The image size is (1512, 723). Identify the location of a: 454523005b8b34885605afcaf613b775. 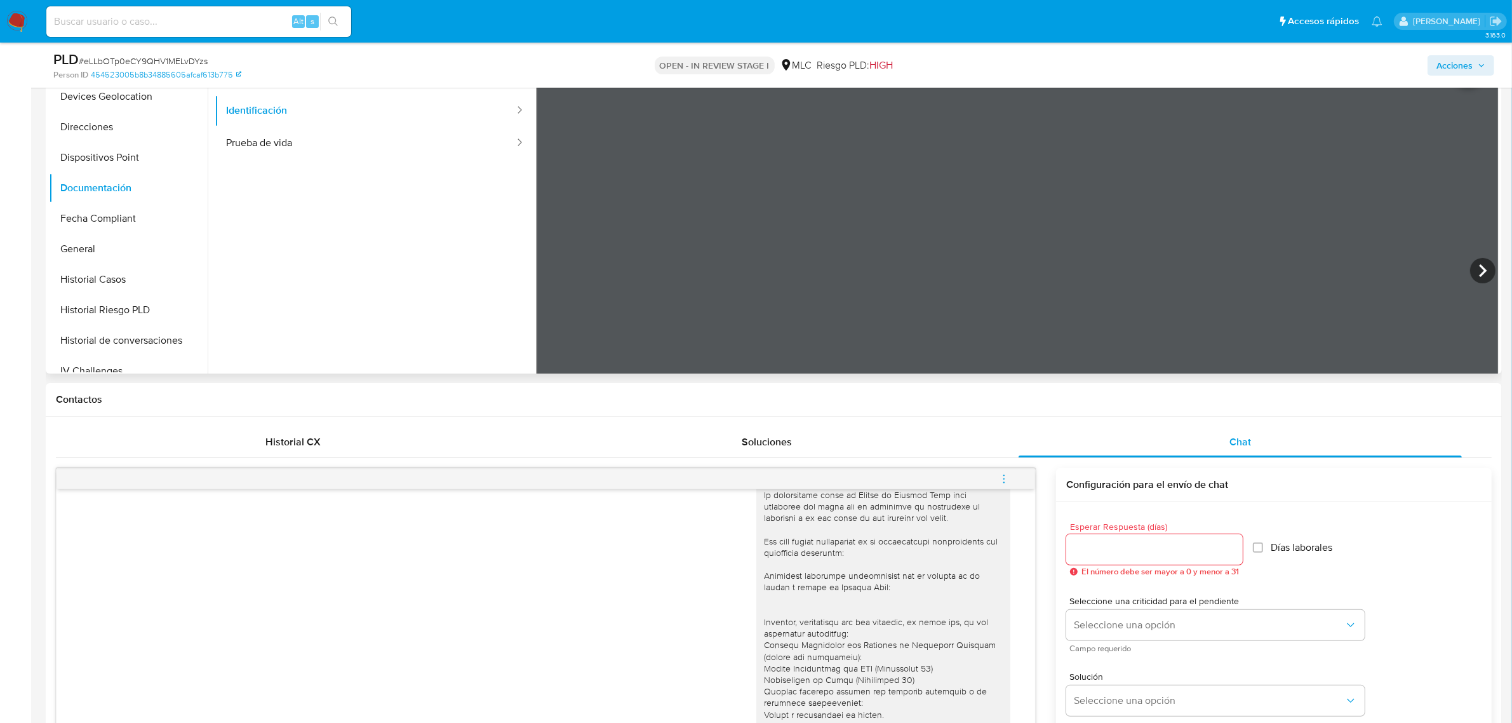
(166, 75).